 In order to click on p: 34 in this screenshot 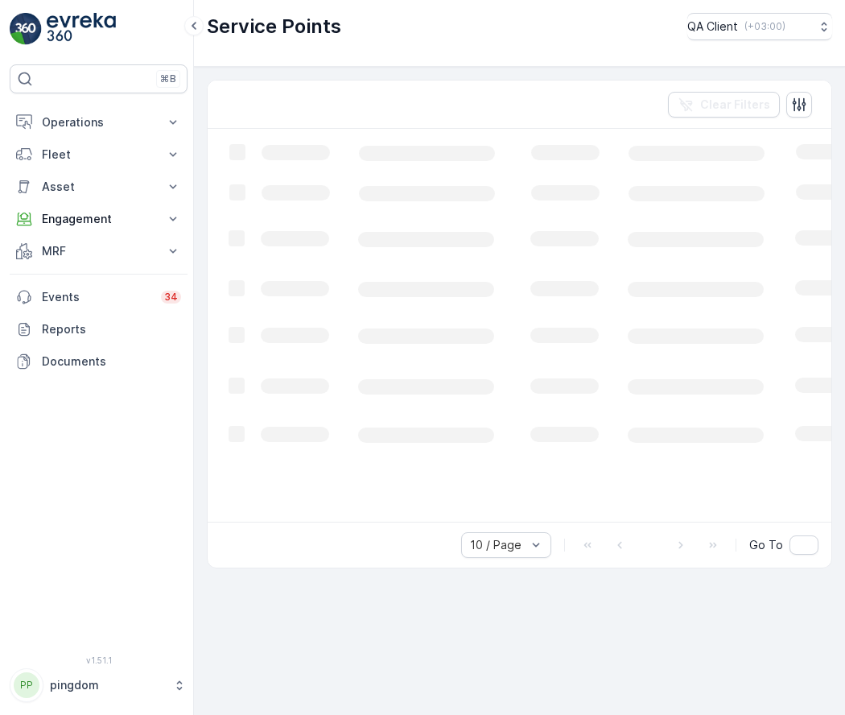, I will do `click(171, 297)`.